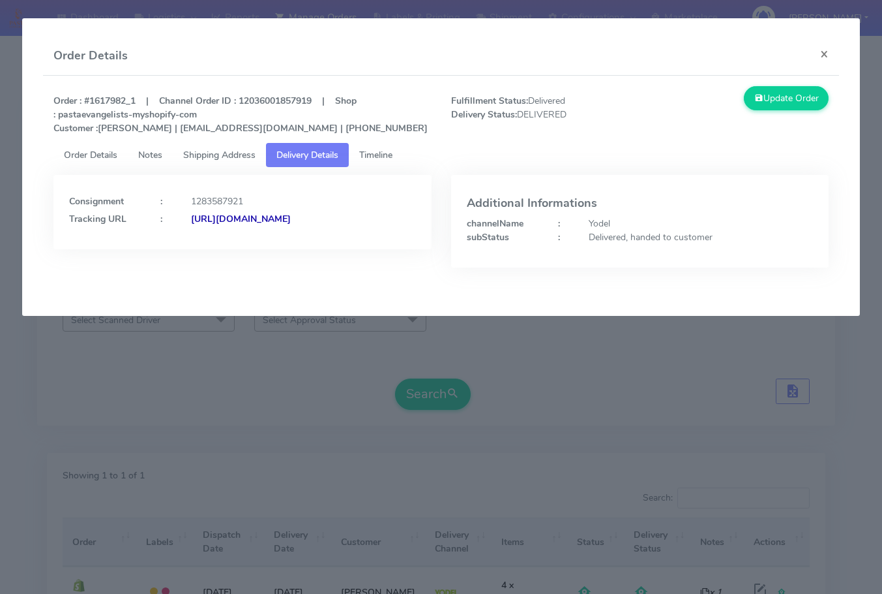 This screenshot has height=594, width=882. Describe the element at coordinates (701, 223) in the screenshot. I see `div: Yodel` at that location.